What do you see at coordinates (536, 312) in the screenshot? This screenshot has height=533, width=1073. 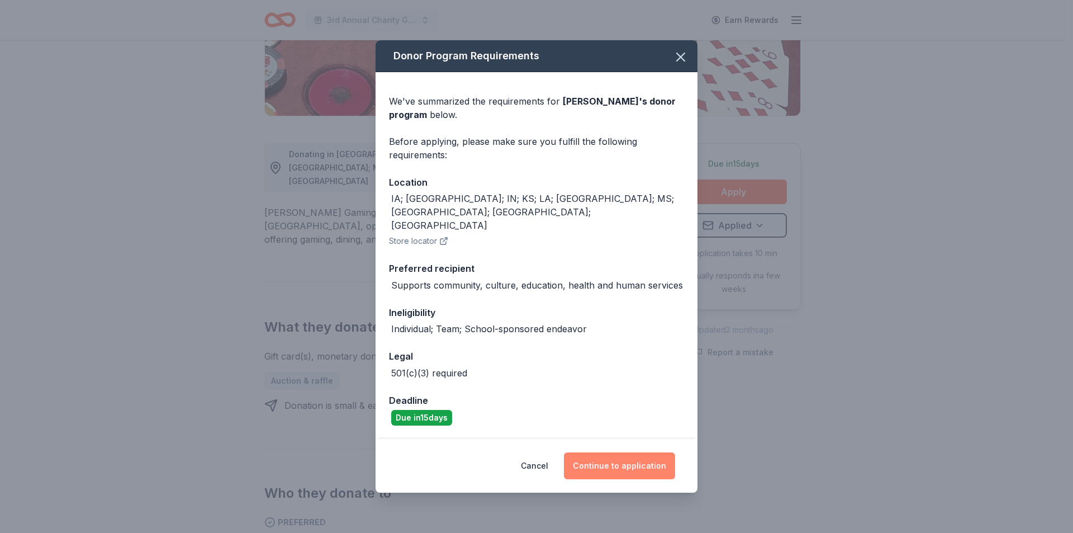 I see `div: Ineligibility` at bounding box center [536, 312].